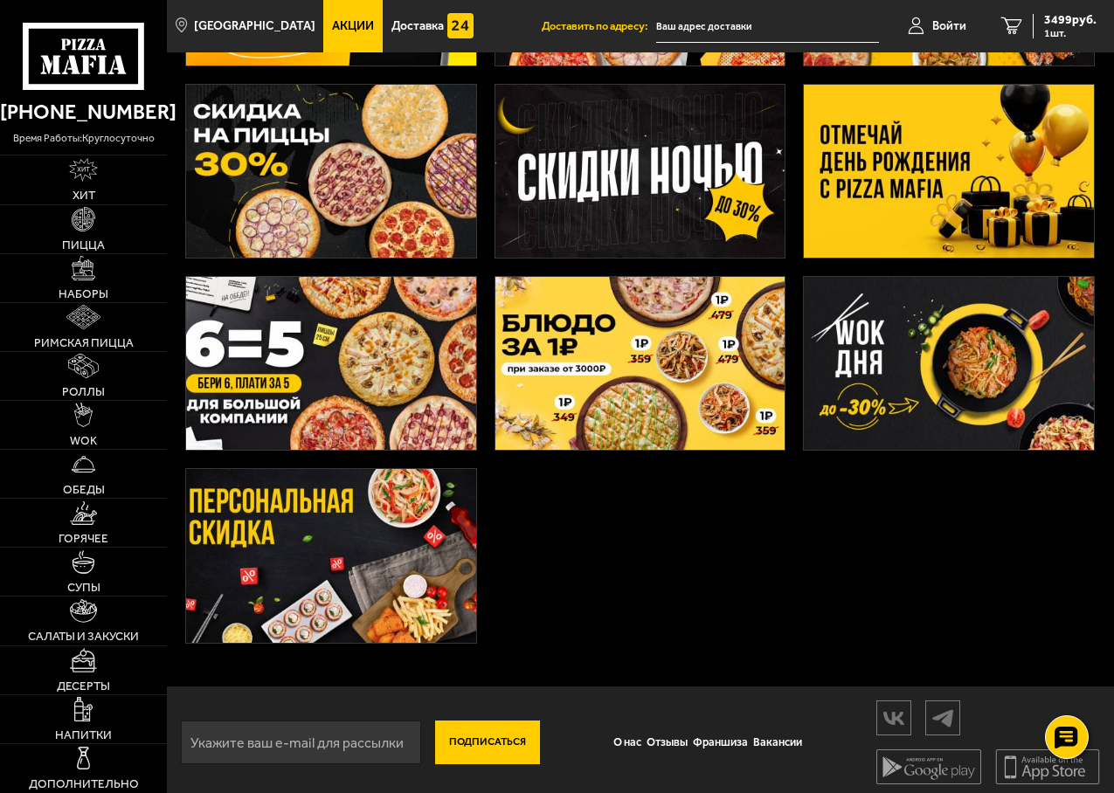  I want to click on span: Обеды, so click(84, 490).